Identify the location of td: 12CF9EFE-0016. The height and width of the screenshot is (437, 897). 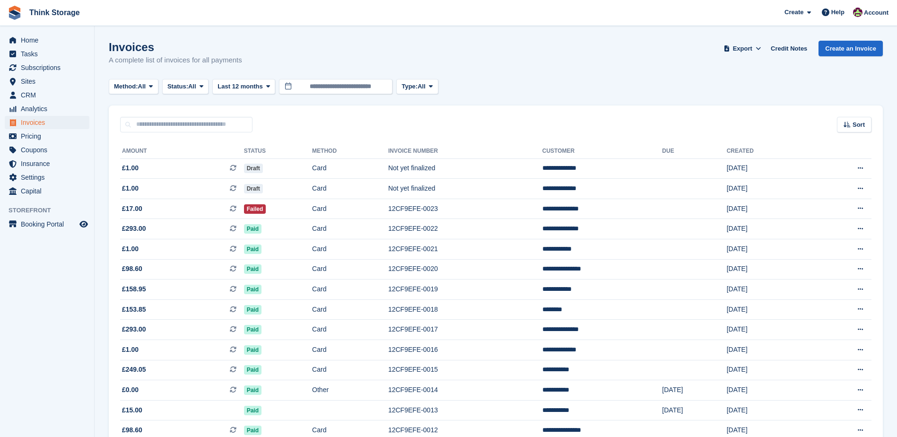
(466, 350).